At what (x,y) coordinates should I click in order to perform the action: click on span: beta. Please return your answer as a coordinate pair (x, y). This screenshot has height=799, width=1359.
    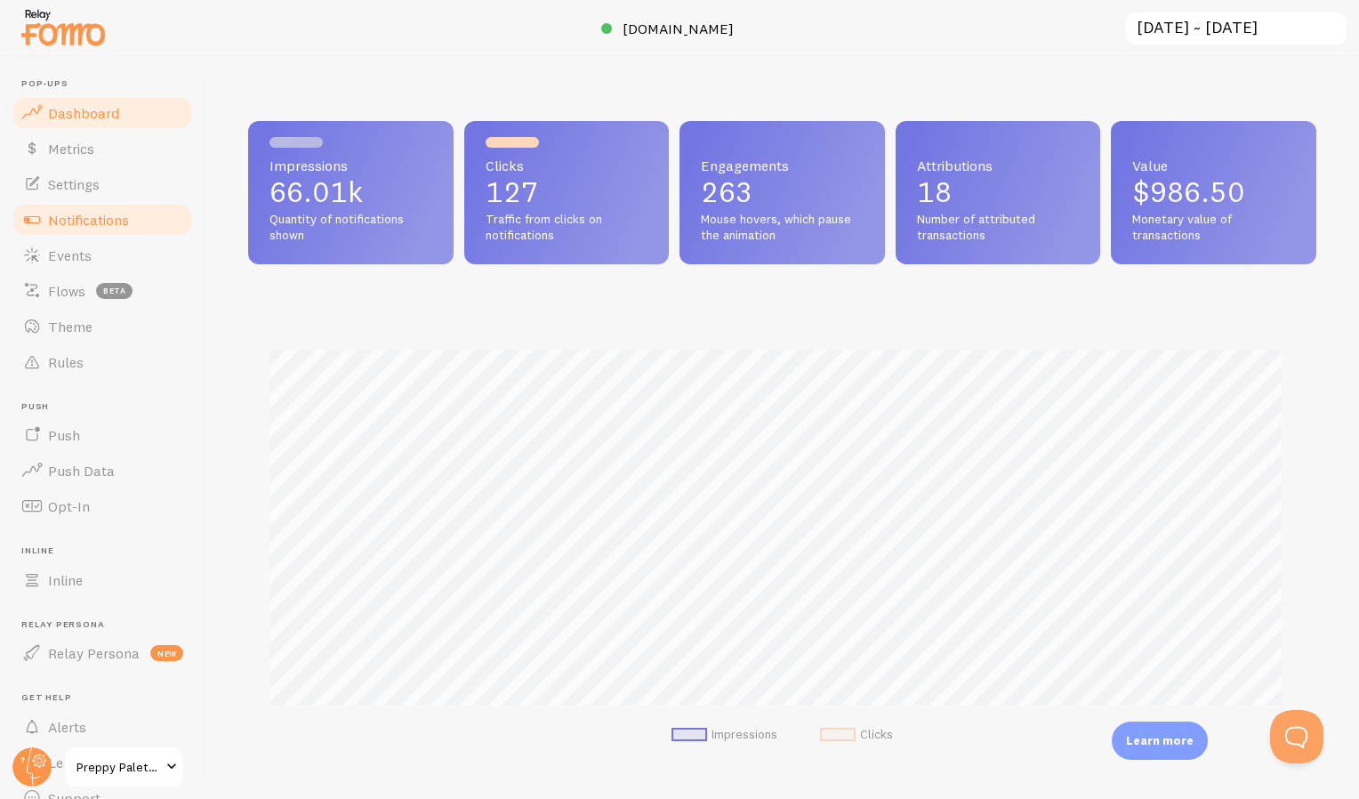
    Looking at the image, I should click on (114, 291).